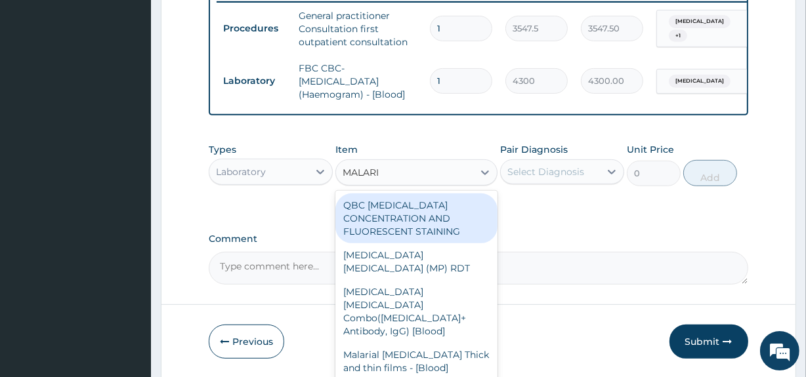 This screenshot has width=806, height=377. What do you see at coordinates (39, 82) in the screenshot?
I see `img: d_794563401_company_1708531726252_794563401` at bounding box center [39, 82].